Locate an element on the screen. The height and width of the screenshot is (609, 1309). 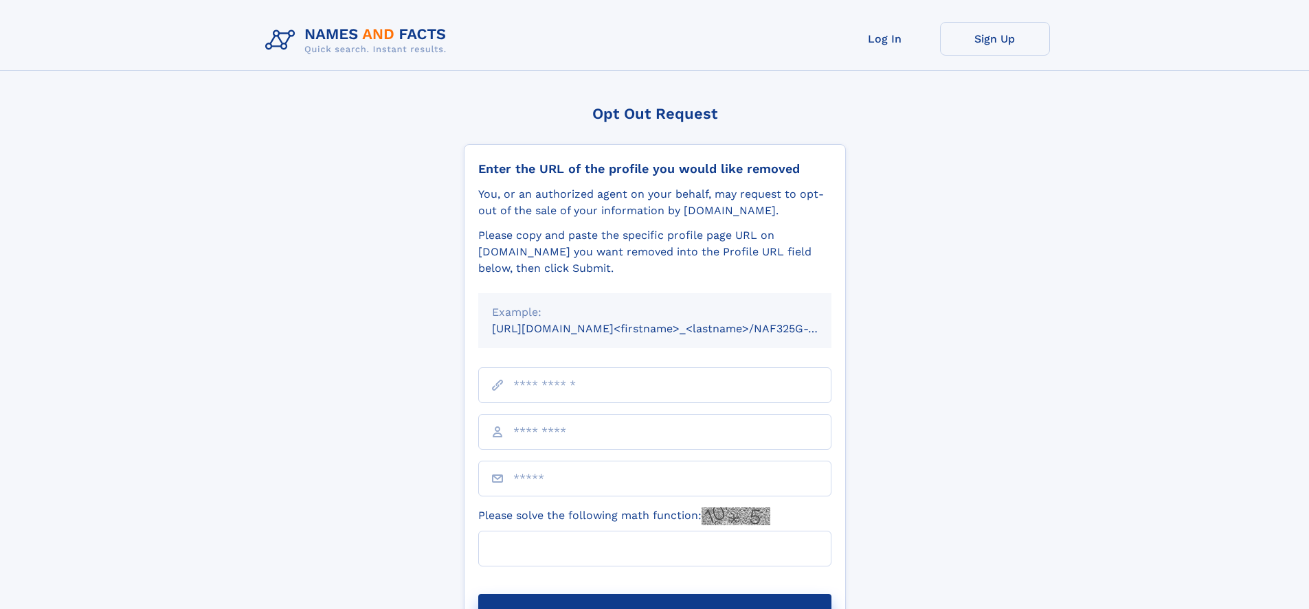
div: You, or an authorized agent on your behalf, may request to opt-out of the sale of your informatio... is located at coordinates (655, 203).